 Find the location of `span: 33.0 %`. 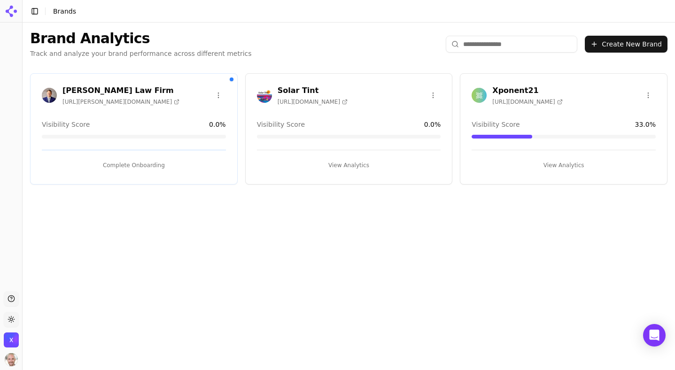

span: 33.0 % is located at coordinates (645, 124).